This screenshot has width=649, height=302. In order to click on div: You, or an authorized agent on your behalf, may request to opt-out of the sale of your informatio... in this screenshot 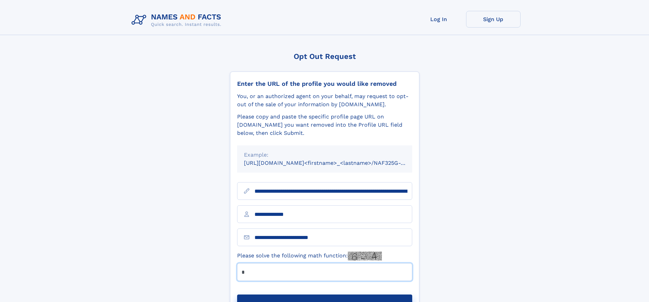, I will do `click(325, 101)`.